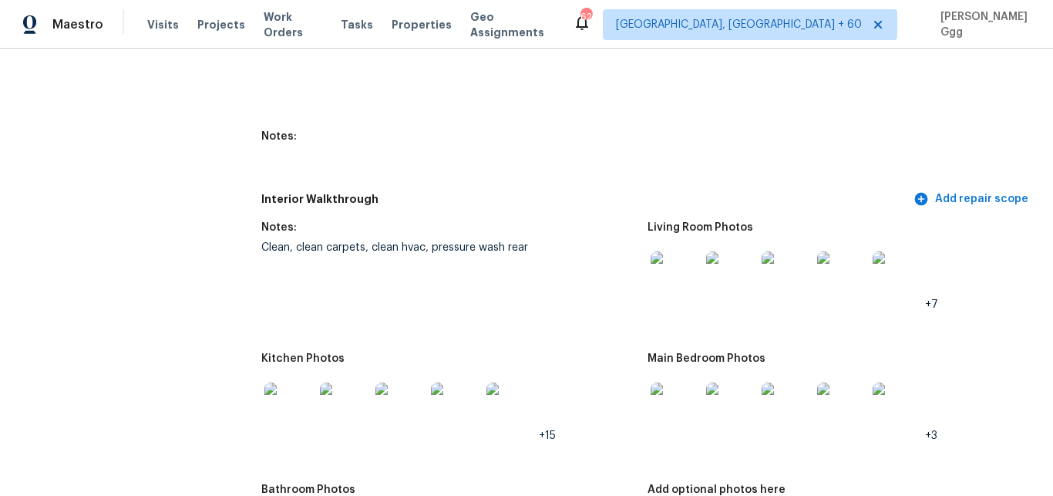  What do you see at coordinates (357, 25) in the screenshot?
I see `span: Tasks` at bounding box center [357, 25].